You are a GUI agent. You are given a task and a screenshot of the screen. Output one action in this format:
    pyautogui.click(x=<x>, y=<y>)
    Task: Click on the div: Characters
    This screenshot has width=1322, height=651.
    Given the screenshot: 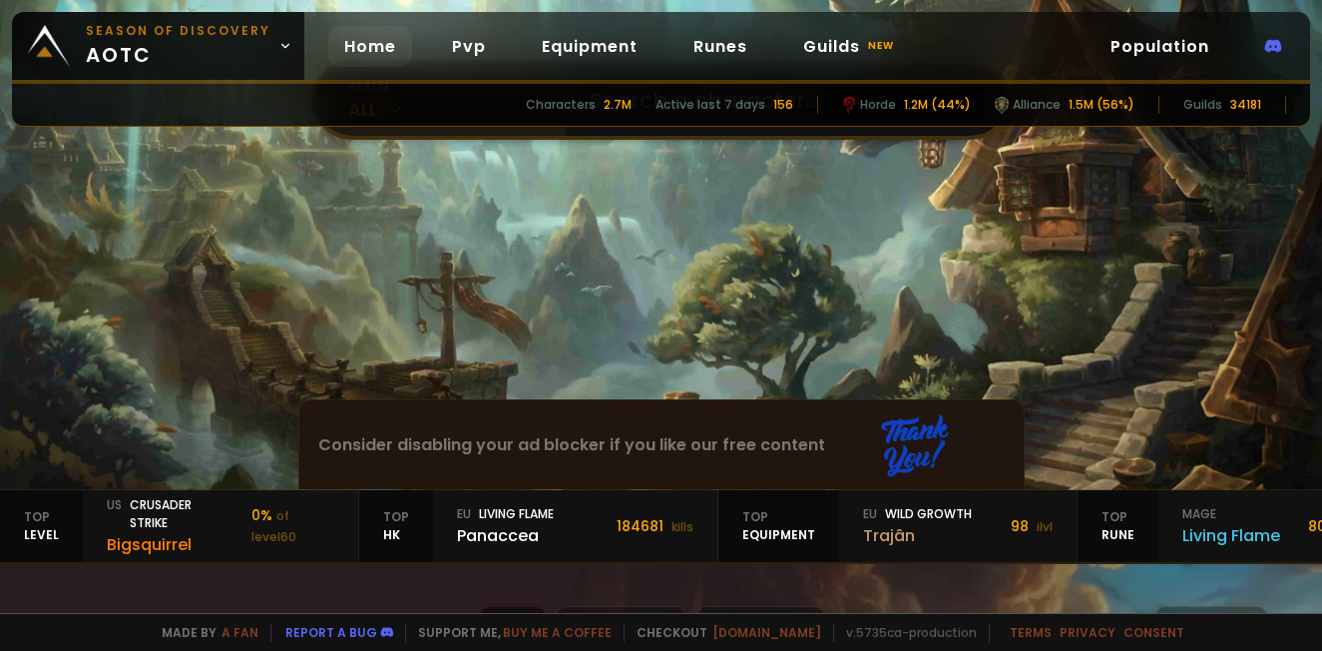 What is the action you would take?
    pyautogui.click(x=561, y=105)
    